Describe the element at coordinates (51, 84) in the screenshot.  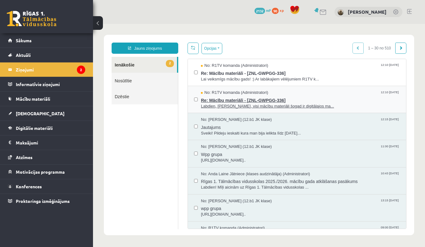
I see `legend: Informatīvie ziņojumi` at that location.